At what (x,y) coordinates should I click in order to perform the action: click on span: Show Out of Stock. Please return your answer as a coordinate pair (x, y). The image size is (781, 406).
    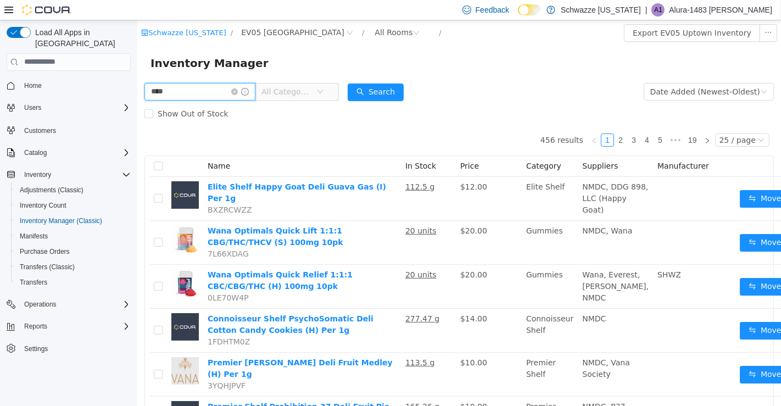
    Looking at the image, I should click on (55, 93).